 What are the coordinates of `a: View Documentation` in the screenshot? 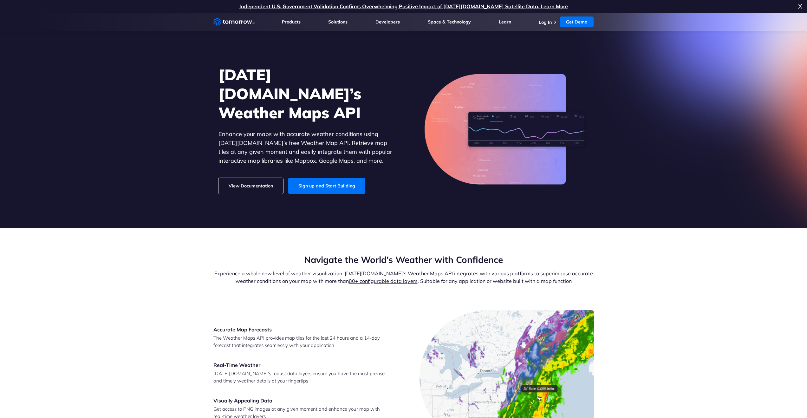 It's located at (251, 186).